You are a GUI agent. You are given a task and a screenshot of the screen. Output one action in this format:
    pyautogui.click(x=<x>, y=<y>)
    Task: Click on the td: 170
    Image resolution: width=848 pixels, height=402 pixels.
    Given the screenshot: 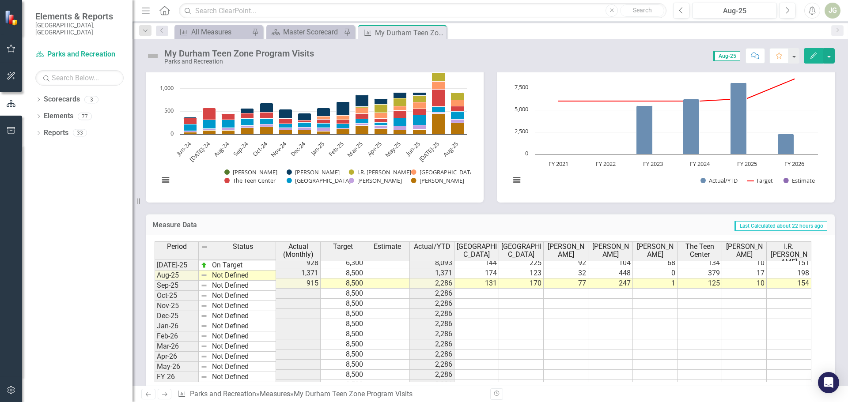 What is the action you would take?
    pyautogui.click(x=521, y=284)
    